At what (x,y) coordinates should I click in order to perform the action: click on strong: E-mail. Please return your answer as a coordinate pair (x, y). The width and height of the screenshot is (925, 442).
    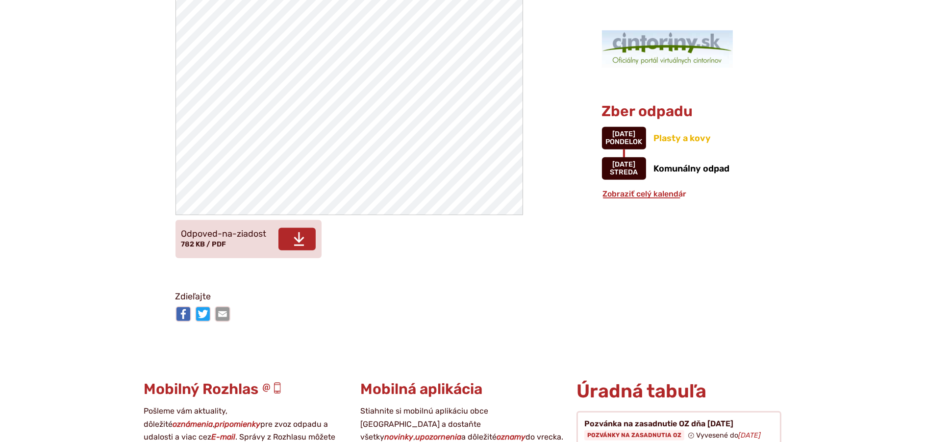
    Looking at the image, I should click on (223, 437).